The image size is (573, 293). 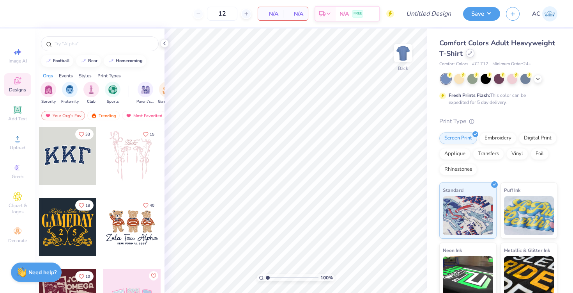 I want to click on img: Puff Ink, so click(x=529, y=215).